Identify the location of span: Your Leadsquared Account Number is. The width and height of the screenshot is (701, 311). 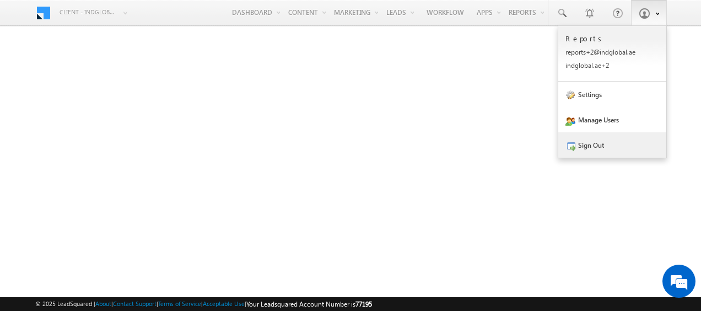
(309, 304).